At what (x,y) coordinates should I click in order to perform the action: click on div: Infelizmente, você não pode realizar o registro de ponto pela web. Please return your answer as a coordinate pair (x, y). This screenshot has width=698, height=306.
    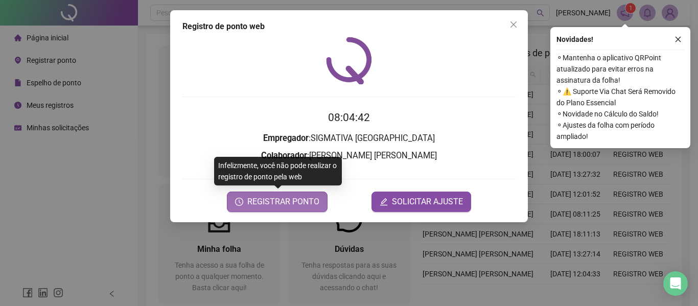
    Looking at the image, I should click on (278, 171).